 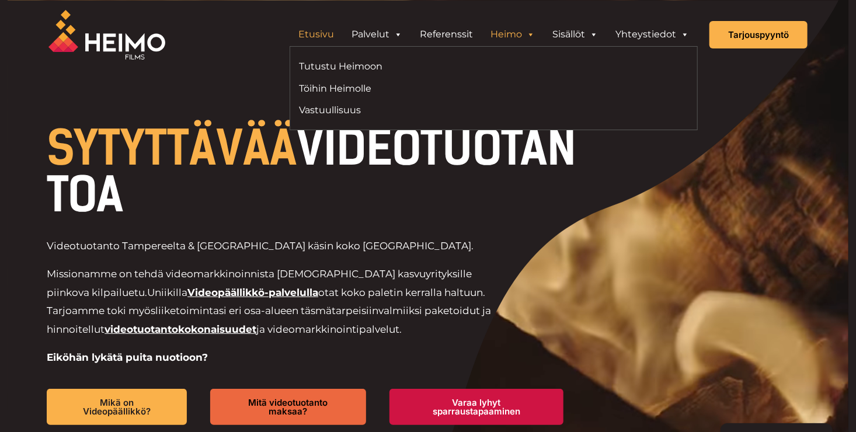 I want to click on aside: Header Widget 1, so click(x=493, y=34).